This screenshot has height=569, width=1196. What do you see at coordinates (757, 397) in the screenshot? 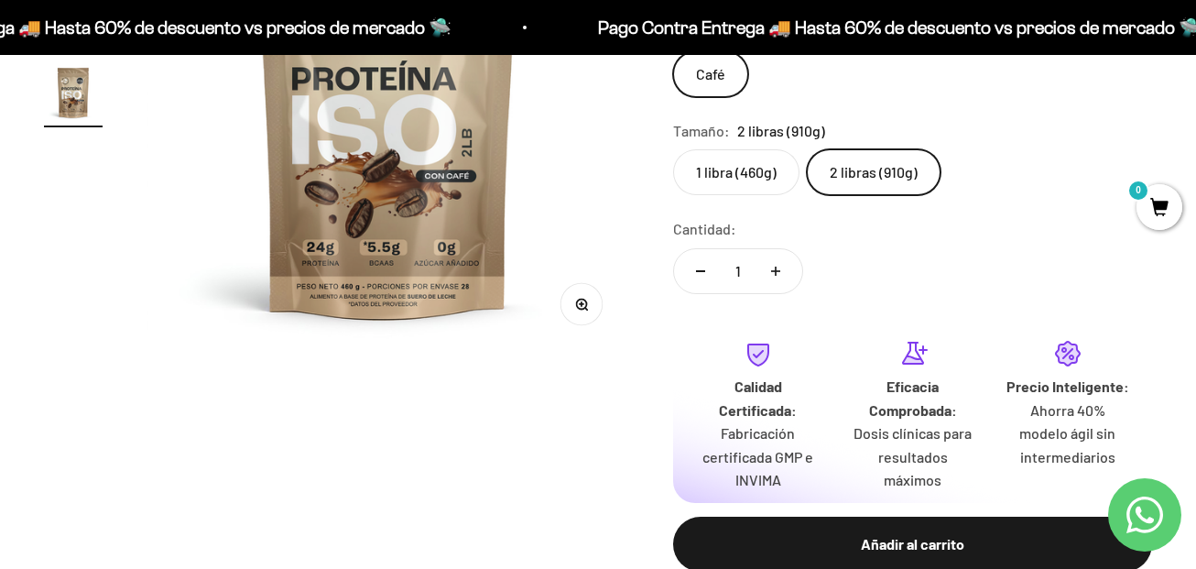
I see `strong: Calidad Certificada:` at bounding box center [757, 397].